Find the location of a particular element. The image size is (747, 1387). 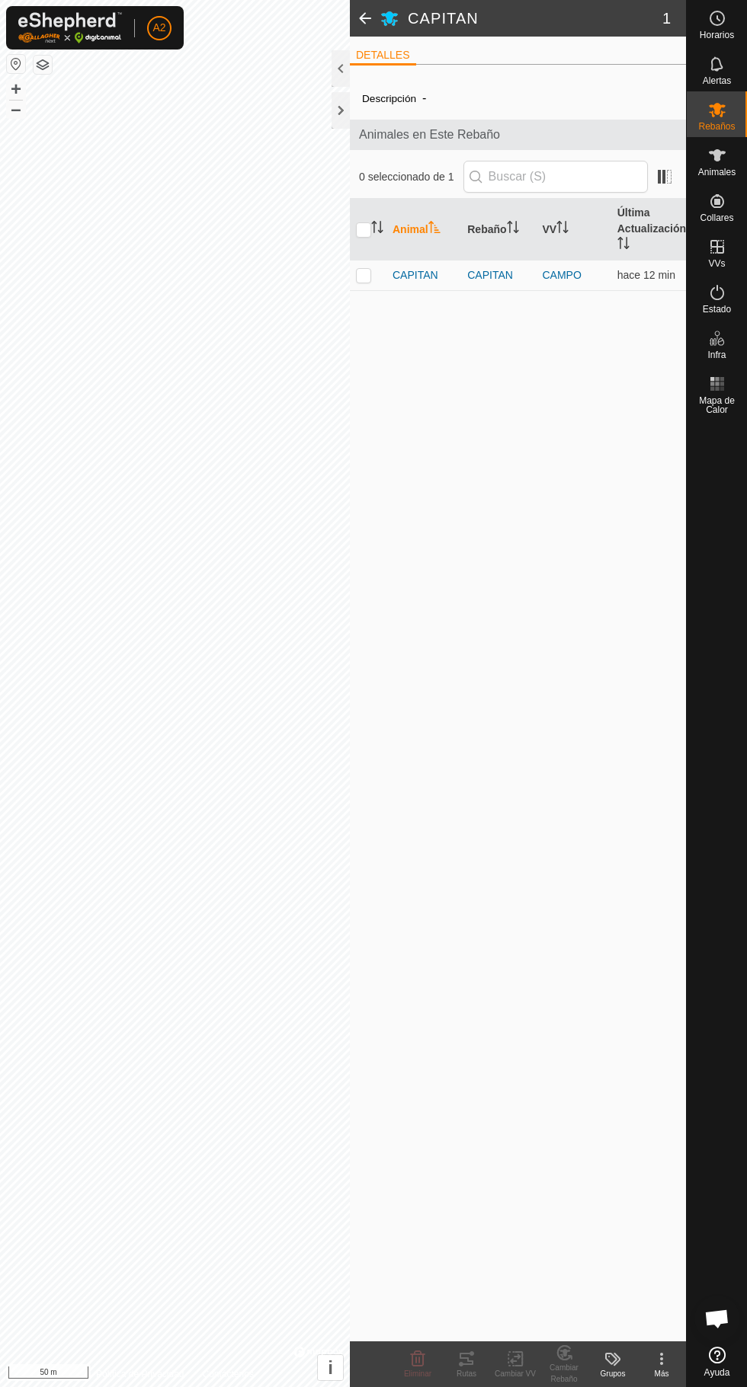

button: i is located at coordinates (330, 1367).